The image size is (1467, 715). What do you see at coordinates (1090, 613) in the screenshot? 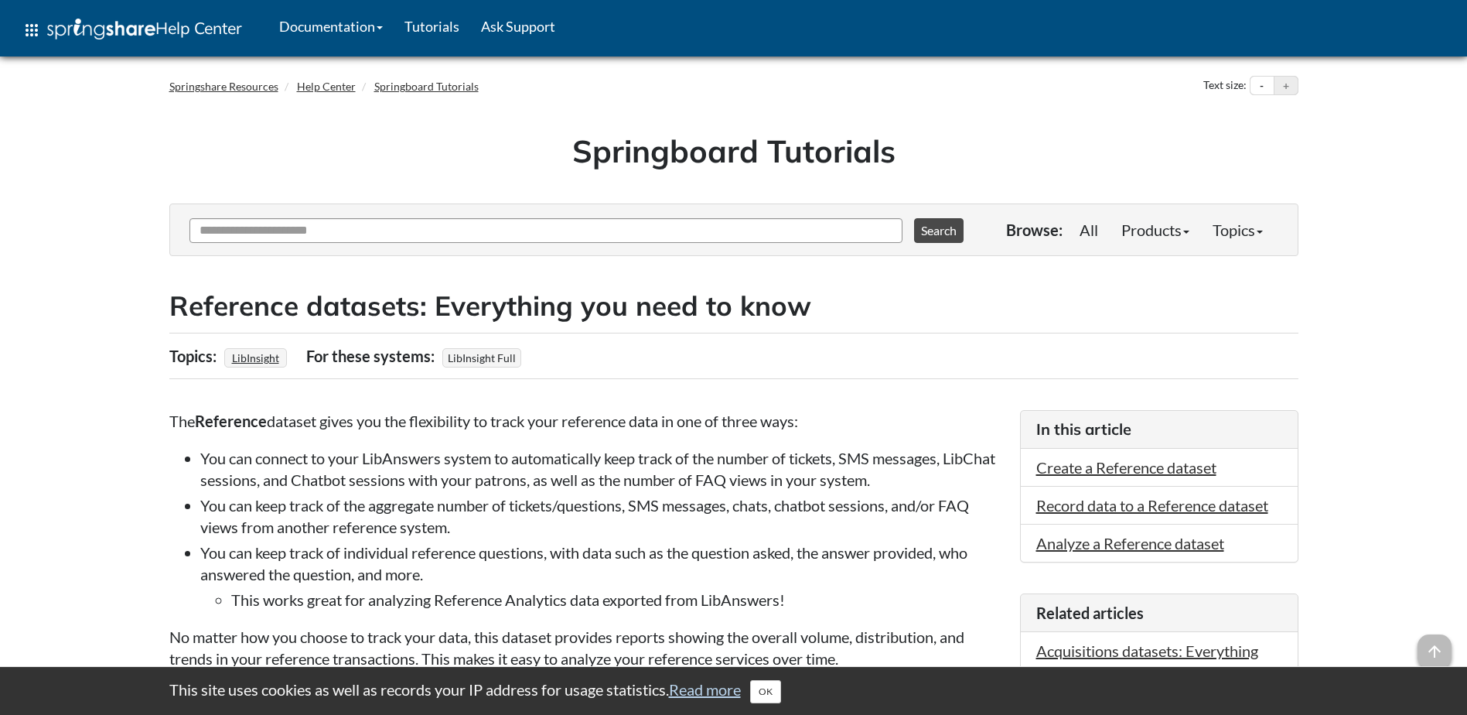
I see `span: Related articles` at bounding box center [1090, 613].